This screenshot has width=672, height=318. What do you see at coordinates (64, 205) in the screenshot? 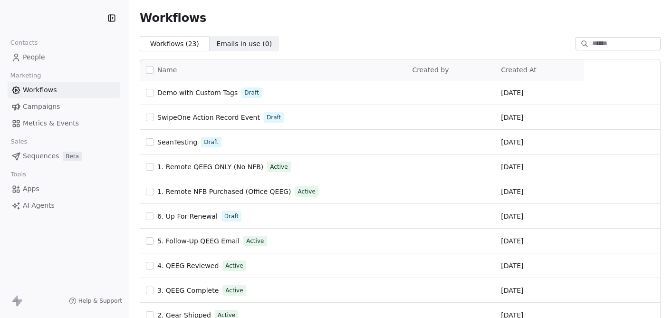
I see `a: AI Agents` at bounding box center [64, 205].